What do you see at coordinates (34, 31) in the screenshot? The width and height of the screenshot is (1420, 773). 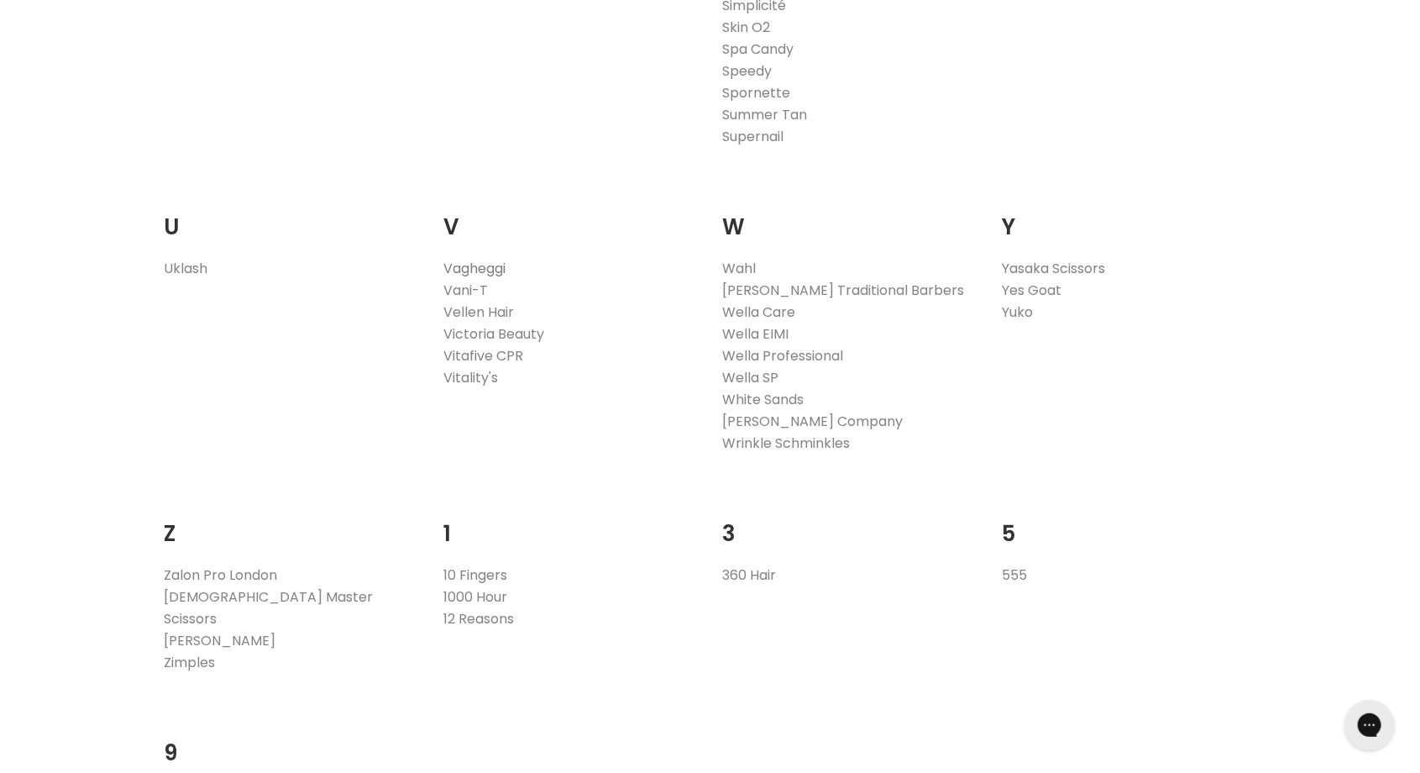 I see `button: Gorgias live chat` at bounding box center [34, 31].